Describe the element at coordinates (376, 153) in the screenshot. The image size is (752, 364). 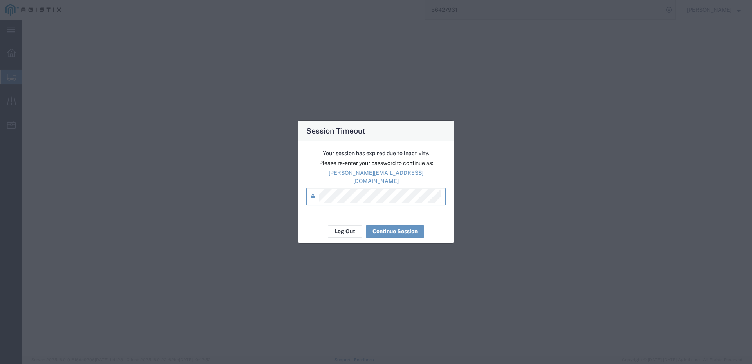
I see `p: Your session has expired due to inactivity.` at that location.